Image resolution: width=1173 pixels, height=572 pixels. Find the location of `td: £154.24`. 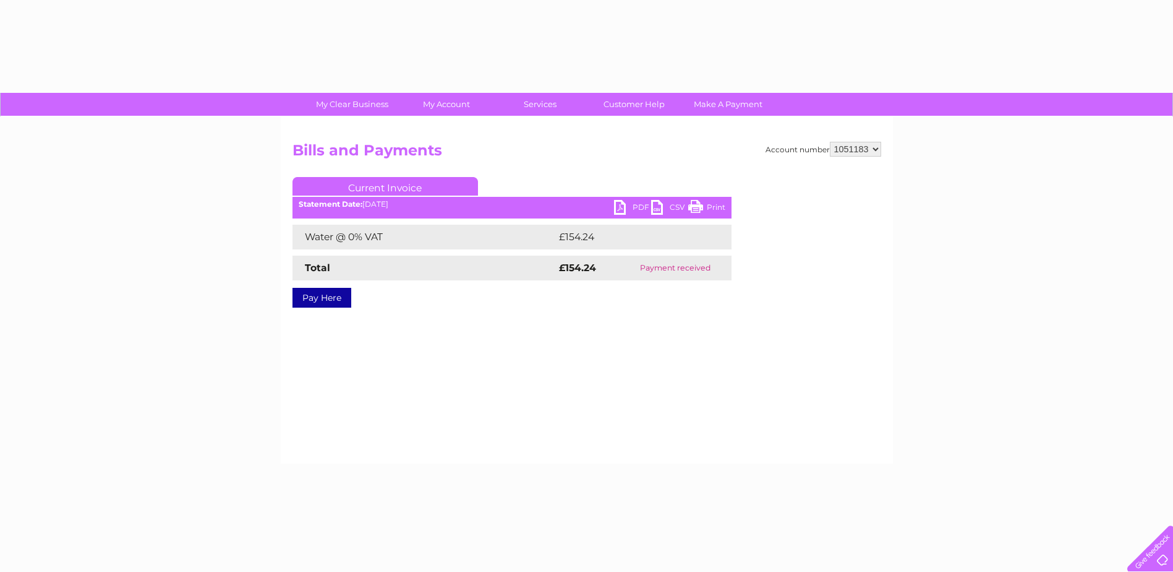

td: £154.24 is located at coordinates (632, 237).